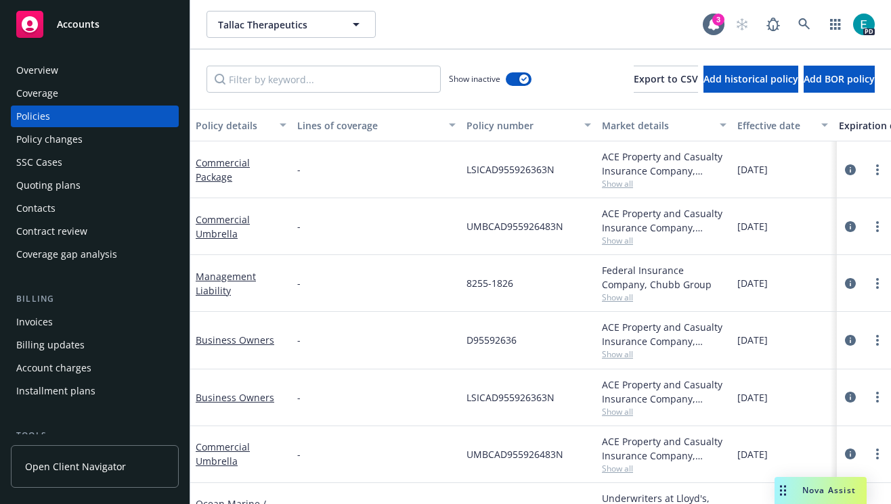 Image resolution: width=891 pixels, height=504 pixels. What do you see at coordinates (95, 299) in the screenshot?
I see `div: Billing` at bounding box center [95, 299].